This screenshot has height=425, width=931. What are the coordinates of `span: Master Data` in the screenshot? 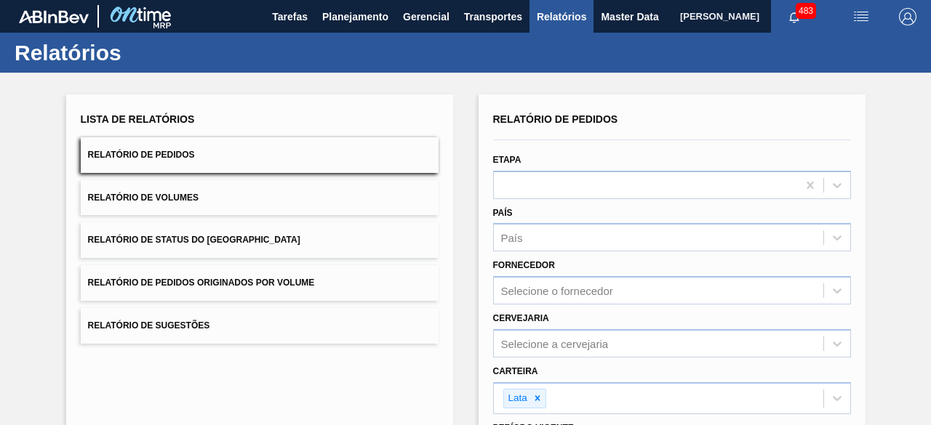 It's located at (629, 17).